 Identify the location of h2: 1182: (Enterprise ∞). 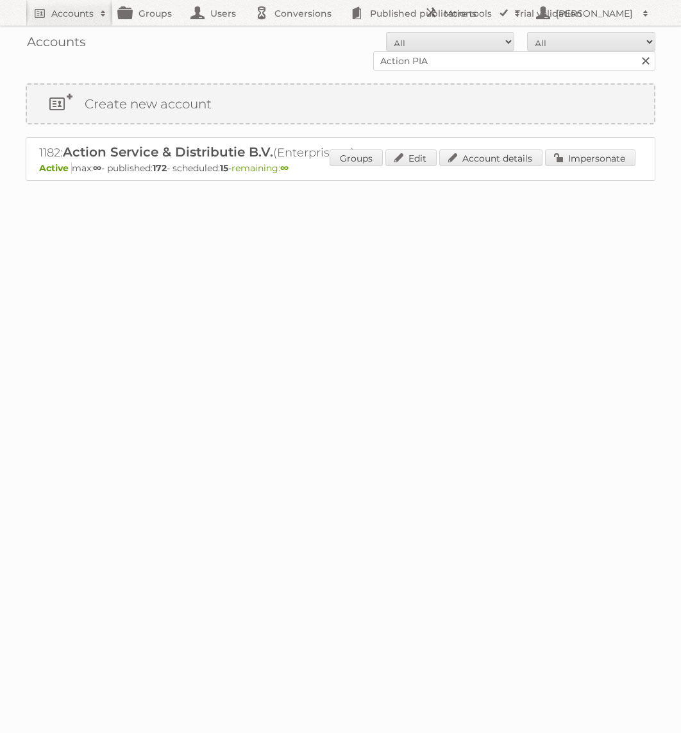
(264, 153).